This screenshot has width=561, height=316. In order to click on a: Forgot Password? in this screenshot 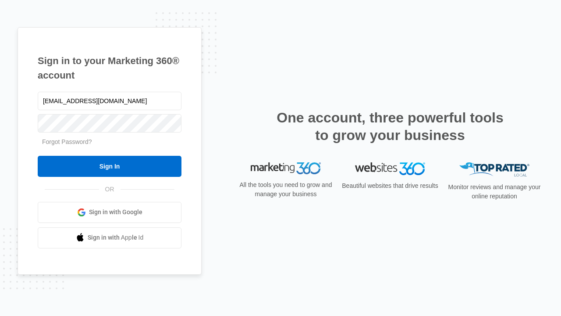, I will do `click(67, 142)`.